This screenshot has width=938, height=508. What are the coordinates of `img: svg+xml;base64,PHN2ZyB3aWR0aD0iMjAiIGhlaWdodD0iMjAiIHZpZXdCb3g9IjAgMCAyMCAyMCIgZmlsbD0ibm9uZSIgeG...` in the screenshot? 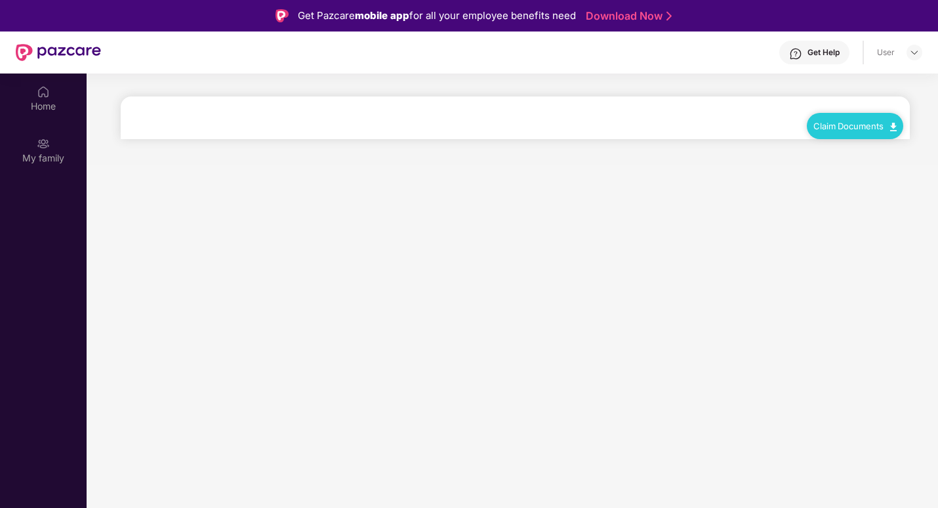 It's located at (43, 144).